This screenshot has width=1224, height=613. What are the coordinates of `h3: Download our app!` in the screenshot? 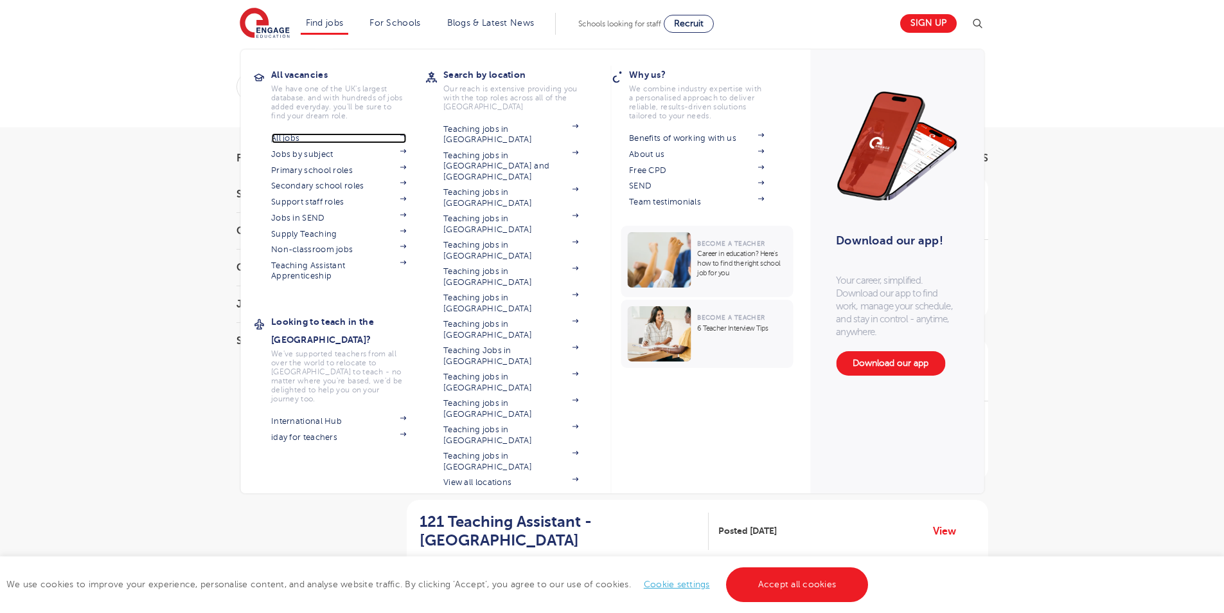 It's located at (894, 240).